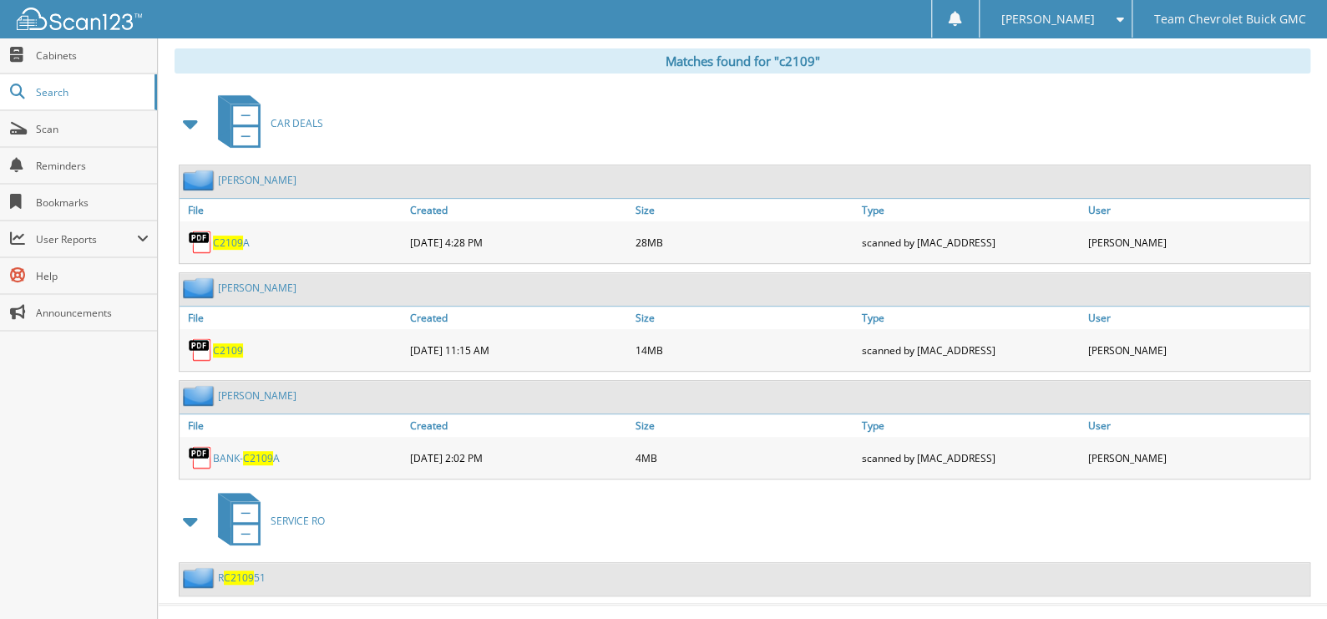 The height and width of the screenshot is (619, 1327). What do you see at coordinates (266, 123) in the screenshot?
I see `a: CAR DEALS` at bounding box center [266, 123].